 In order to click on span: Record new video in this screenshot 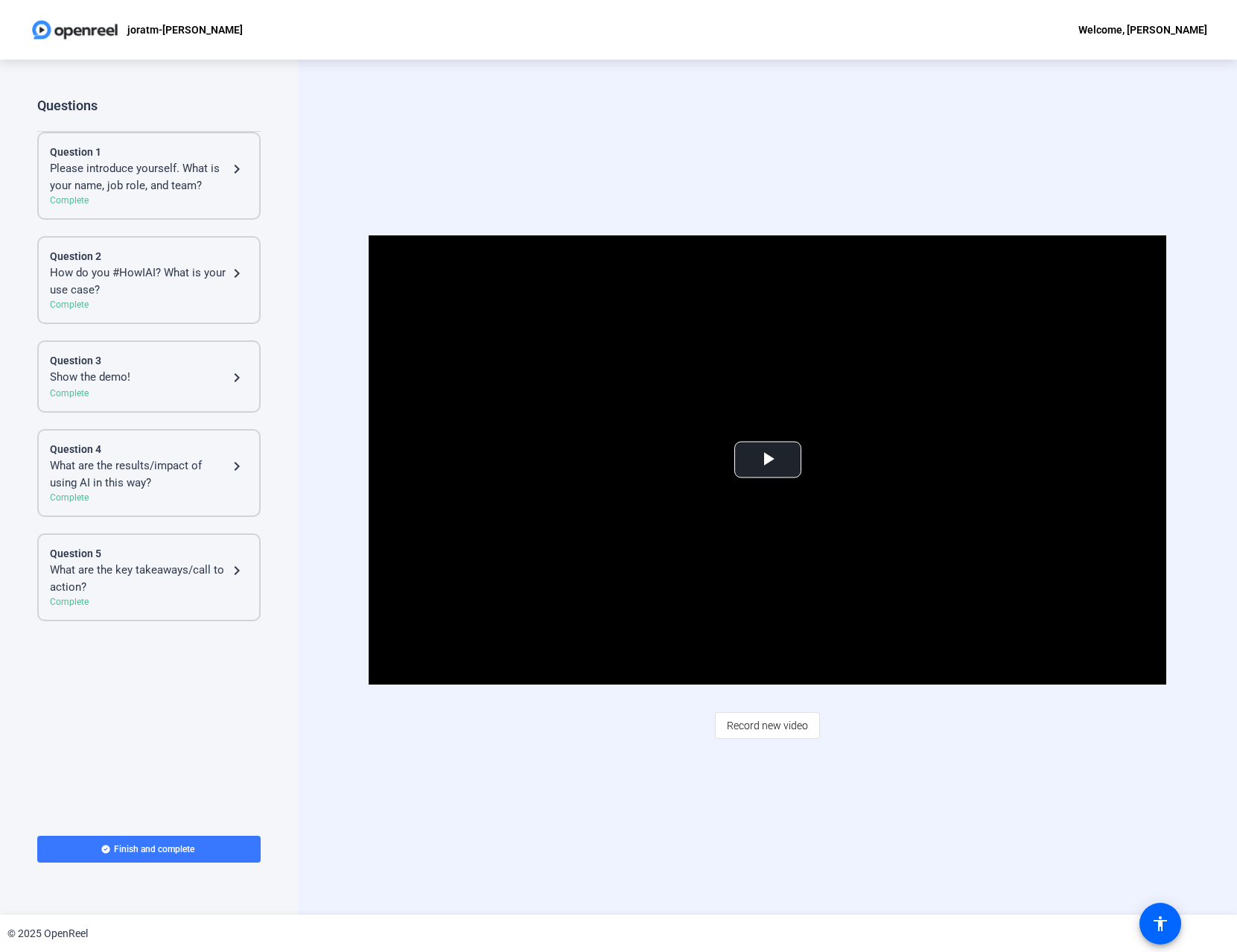, I will do `click(767, 725)`.